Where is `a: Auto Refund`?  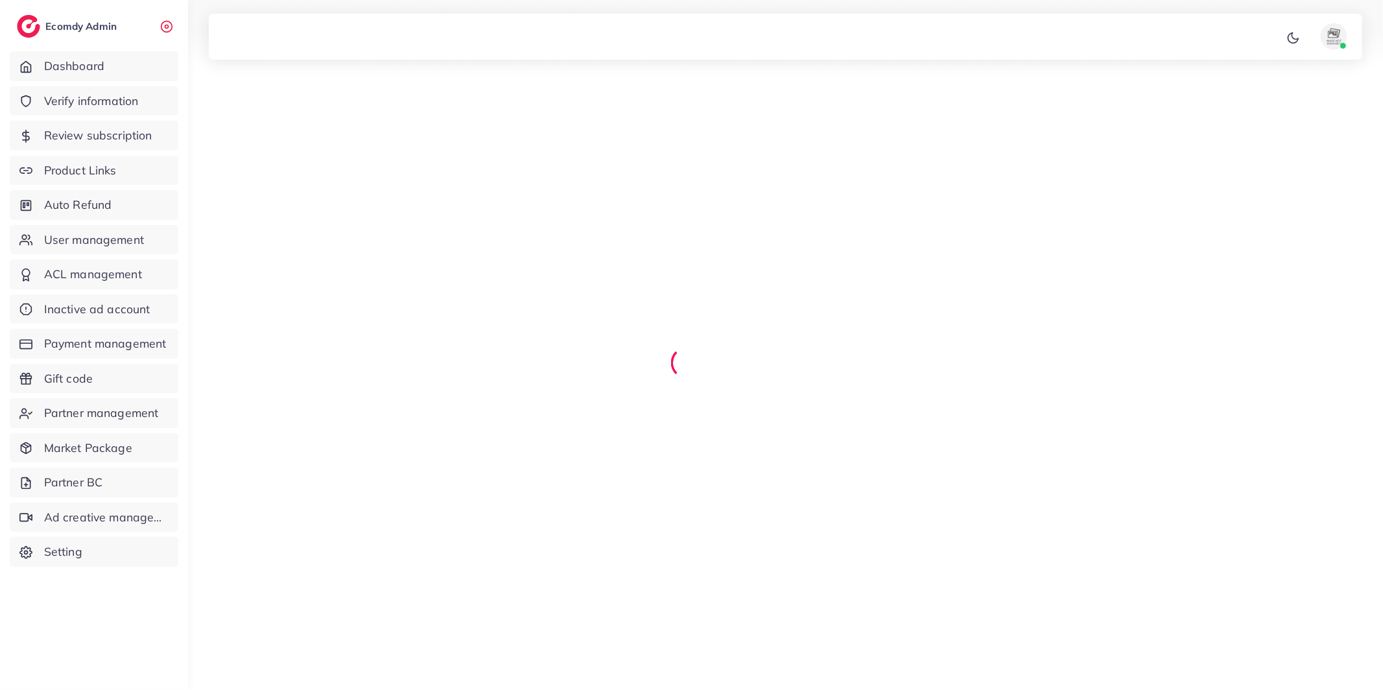 a: Auto Refund is located at coordinates (94, 205).